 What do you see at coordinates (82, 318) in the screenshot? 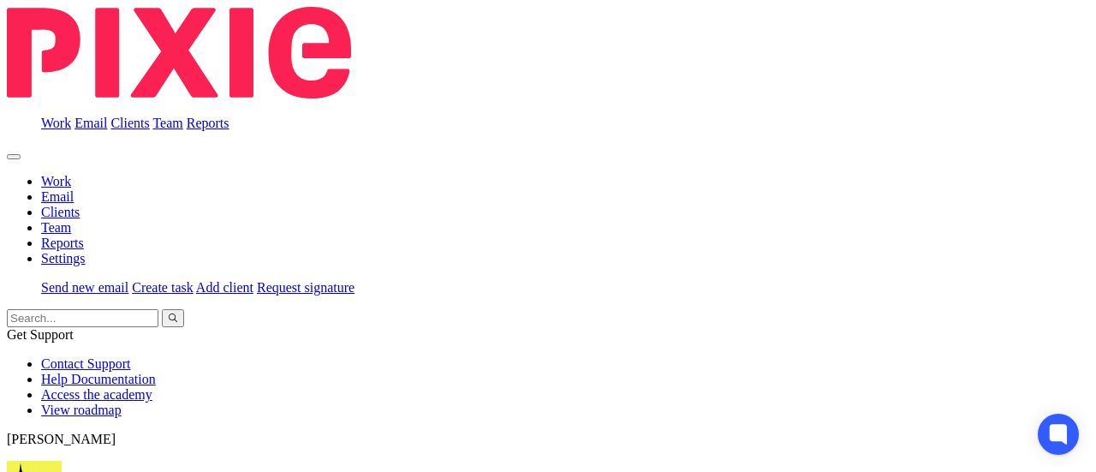
I see `input: Search` at bounding box center [82, 318].